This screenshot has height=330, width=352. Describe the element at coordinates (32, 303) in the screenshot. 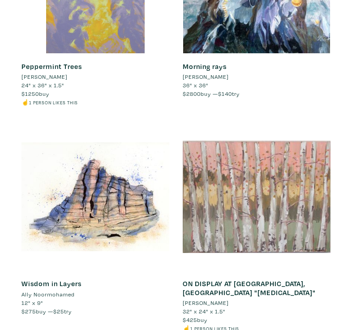

I see `span: 12" x 9"` at that location.